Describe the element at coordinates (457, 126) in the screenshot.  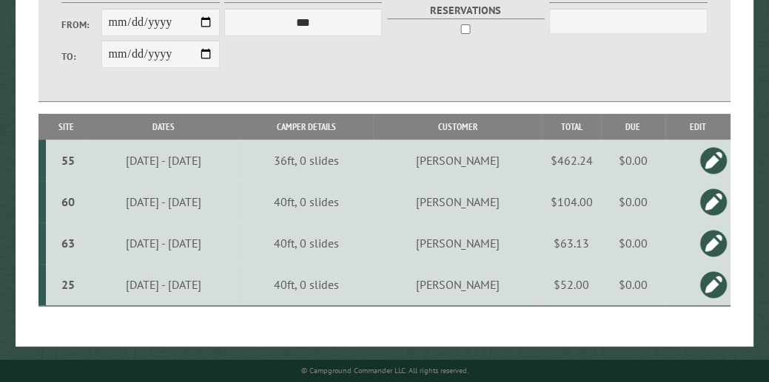
I see `th: Customer` at that location.